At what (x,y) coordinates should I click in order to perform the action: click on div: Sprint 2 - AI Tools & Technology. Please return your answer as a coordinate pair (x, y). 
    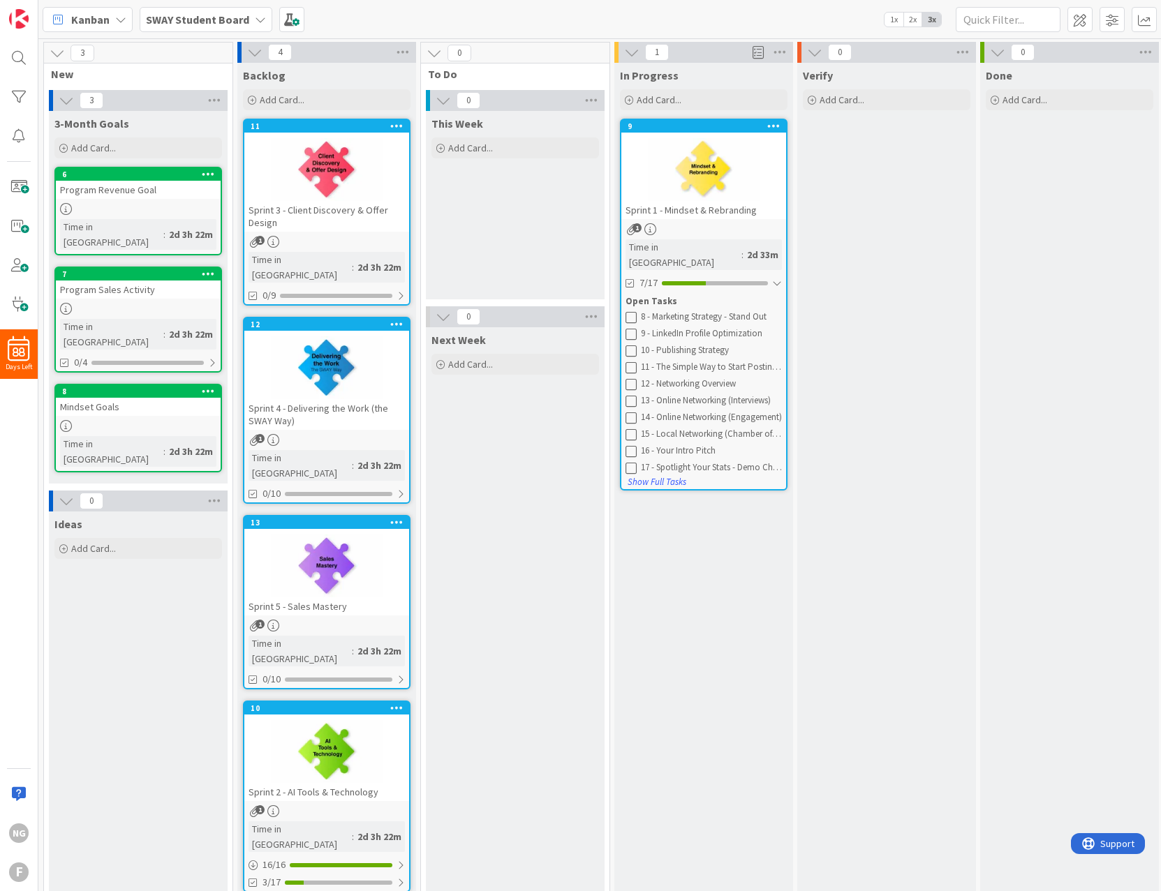
    Looking at the image, I should click on (327, 792).